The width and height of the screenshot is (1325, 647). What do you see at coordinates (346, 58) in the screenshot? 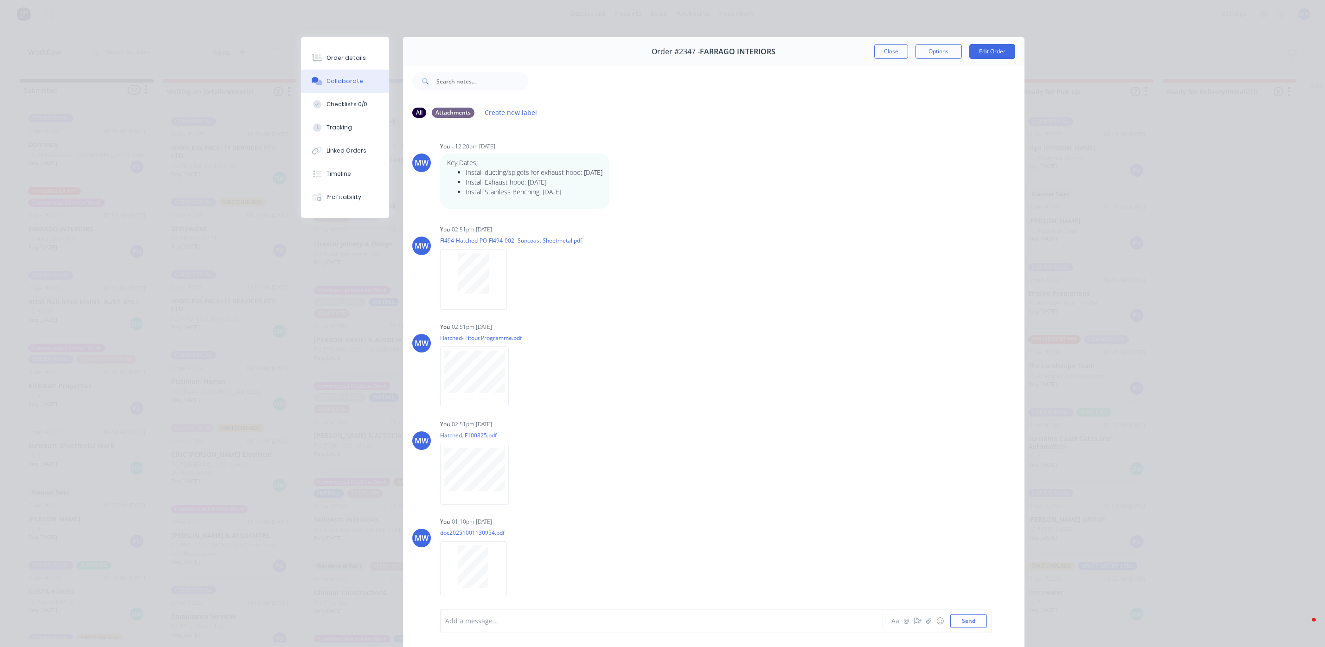
I see `div: Order details` at bounding box center [346, 58].